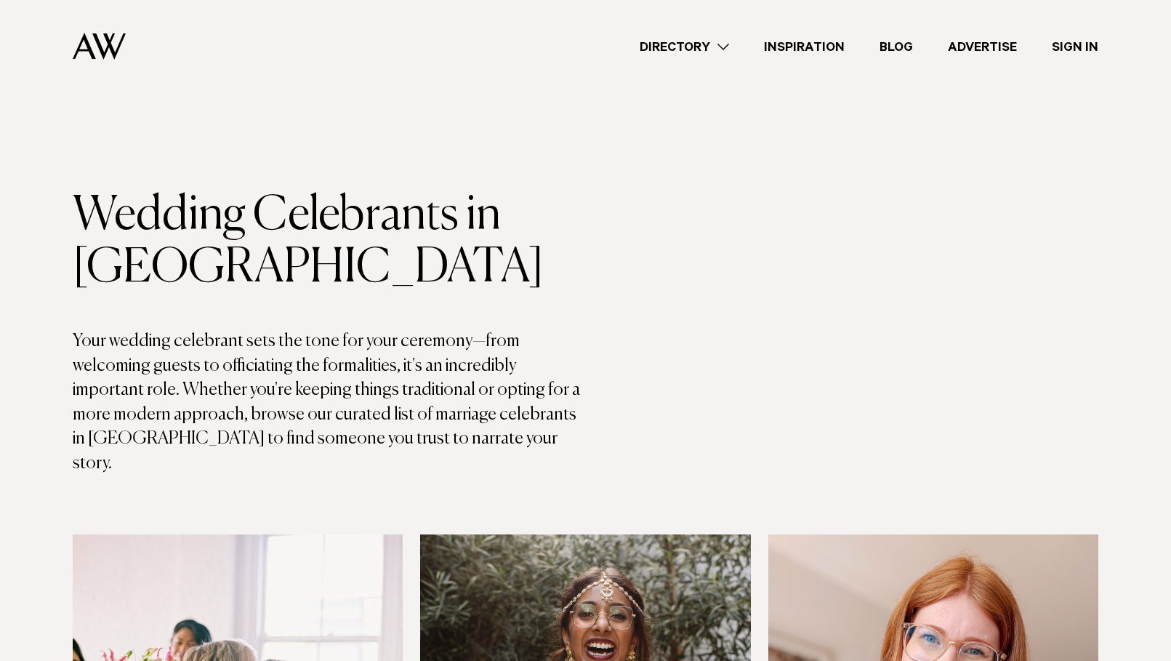 The image size is (1171, 661). Describe the element at coordinates (684, 47) in the screenshot. I see `a: Directory` at that location.